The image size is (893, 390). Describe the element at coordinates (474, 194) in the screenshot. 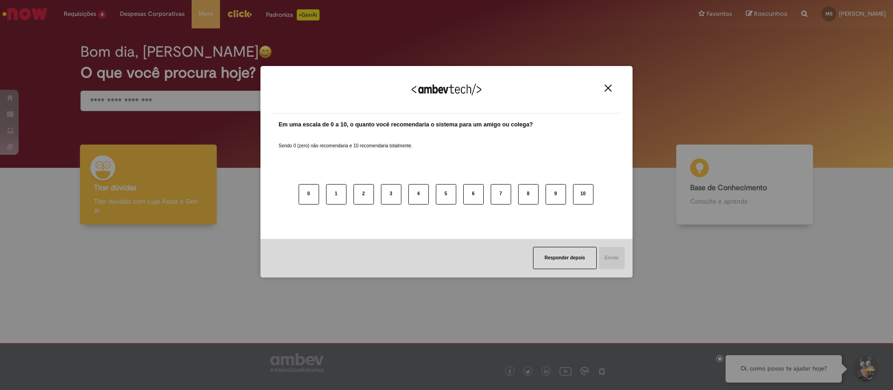

I see `button: 6` at that location.